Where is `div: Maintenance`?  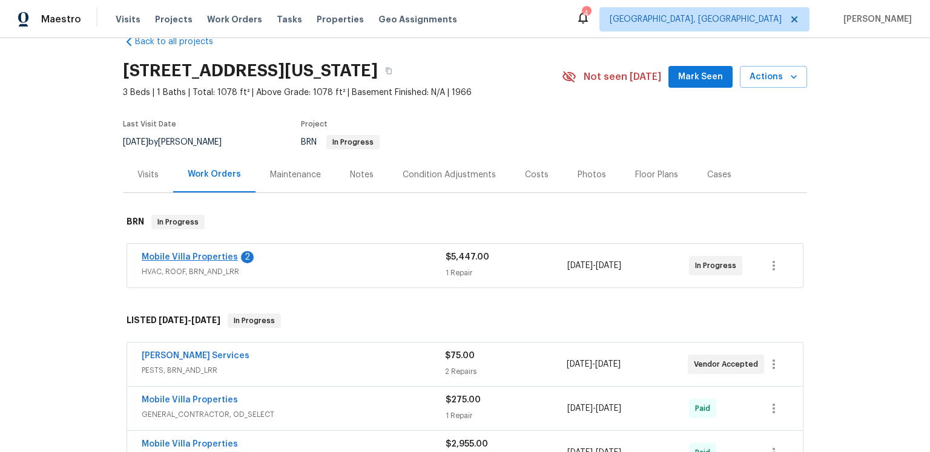 div: Maintenance is located at coordinates (296, 175).